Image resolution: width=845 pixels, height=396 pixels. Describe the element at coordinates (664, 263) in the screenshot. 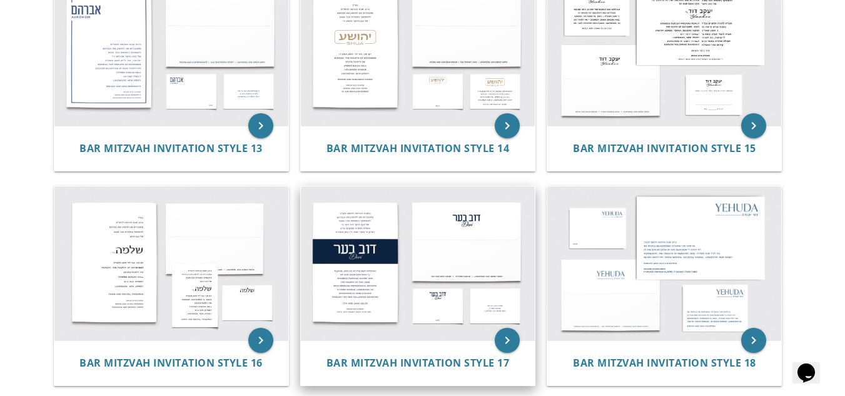

I see `img: Bar Mitzvah Invitation Style 18` at that location.